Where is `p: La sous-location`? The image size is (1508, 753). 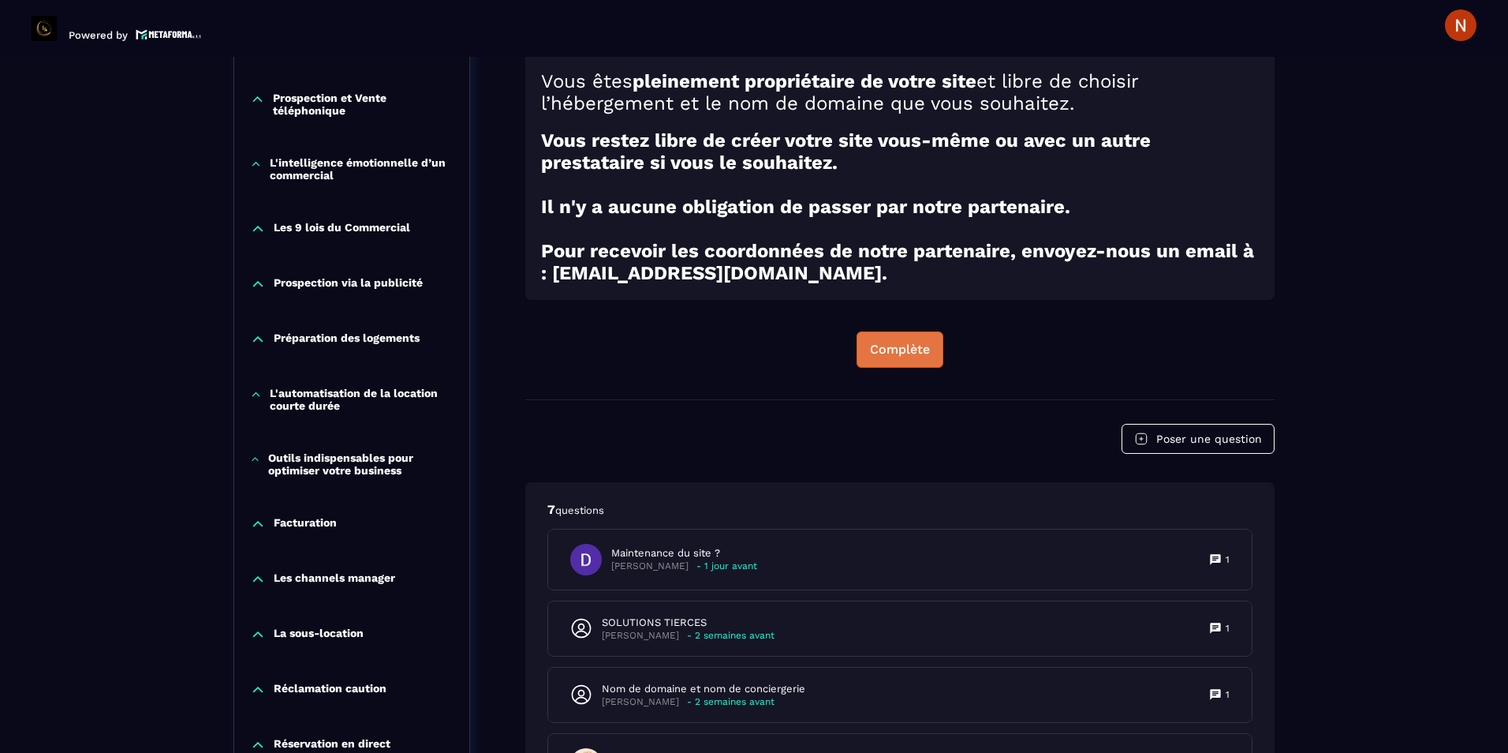 p: La sous-location is located at coordinates (319, 634).